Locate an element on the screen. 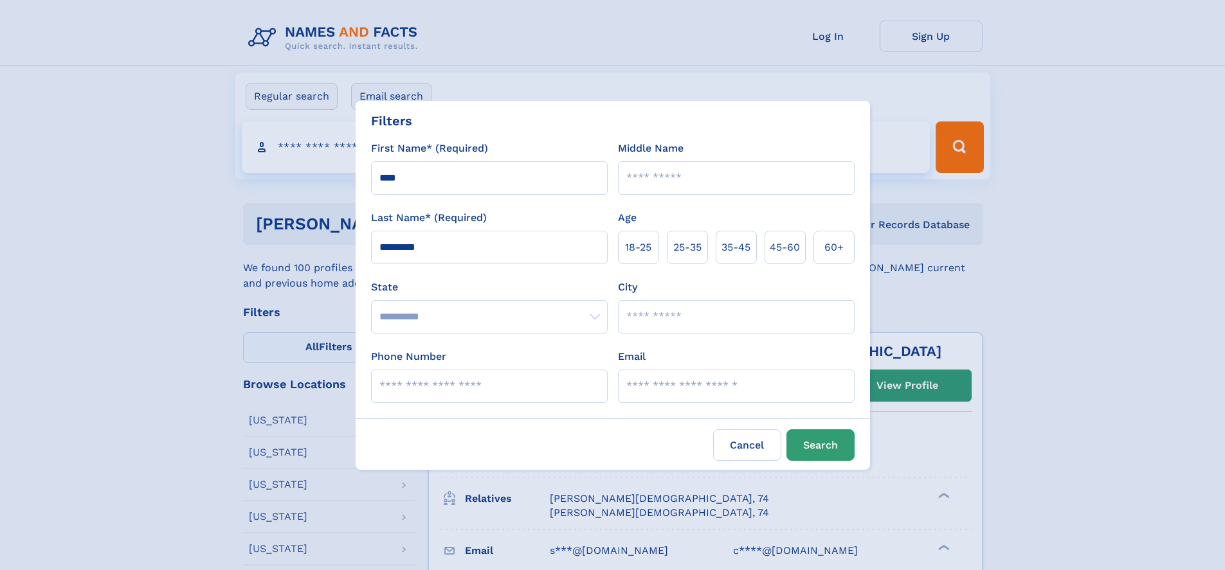 This screenshot has height=570, width=1225. span: 60+ is located at coordinates (834, 248).